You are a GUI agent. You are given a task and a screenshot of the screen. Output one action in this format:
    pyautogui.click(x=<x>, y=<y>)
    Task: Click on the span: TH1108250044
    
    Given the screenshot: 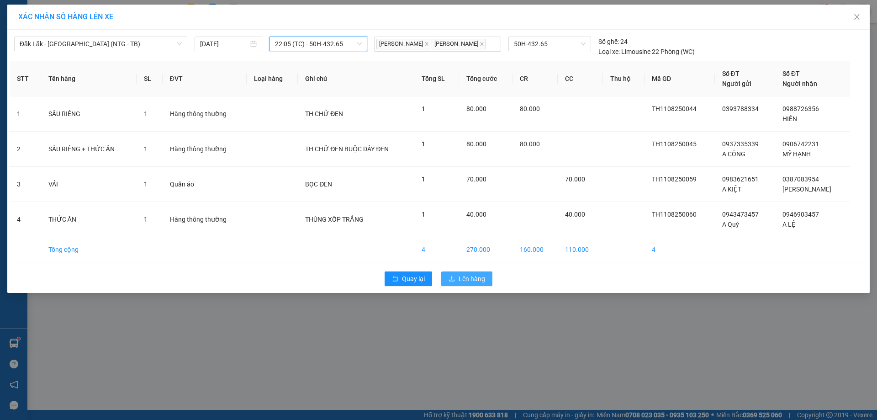 What is the action you would take?
    pyautogui.click(x=674, y=109)
    